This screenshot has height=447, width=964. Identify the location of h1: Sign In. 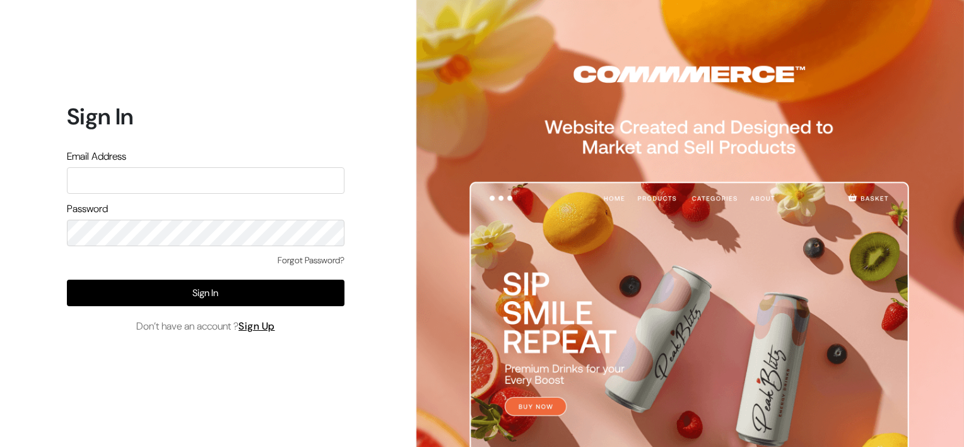
(206, 116).